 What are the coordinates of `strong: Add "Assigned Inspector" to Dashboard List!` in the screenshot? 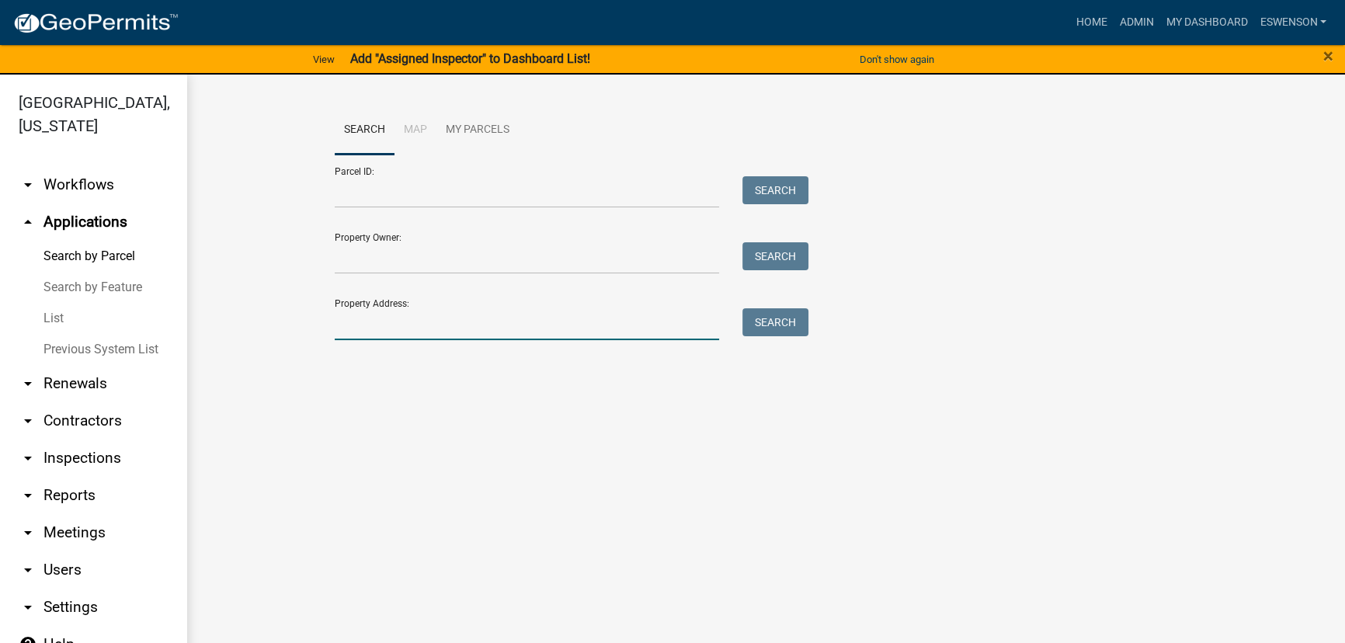 It's located at (470, 58).